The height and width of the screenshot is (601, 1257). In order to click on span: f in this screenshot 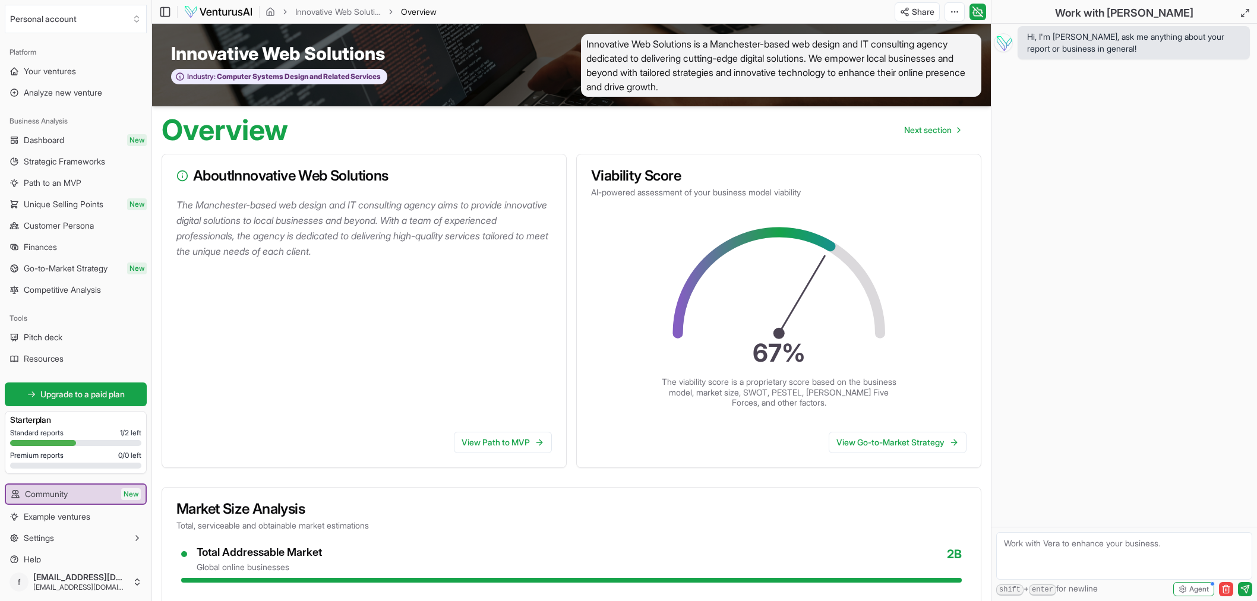, I will do `click(19, 582)`.